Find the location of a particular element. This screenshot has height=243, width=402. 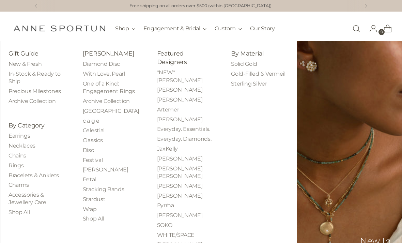

a: Go to the account page is located at coordinates (371, 29).